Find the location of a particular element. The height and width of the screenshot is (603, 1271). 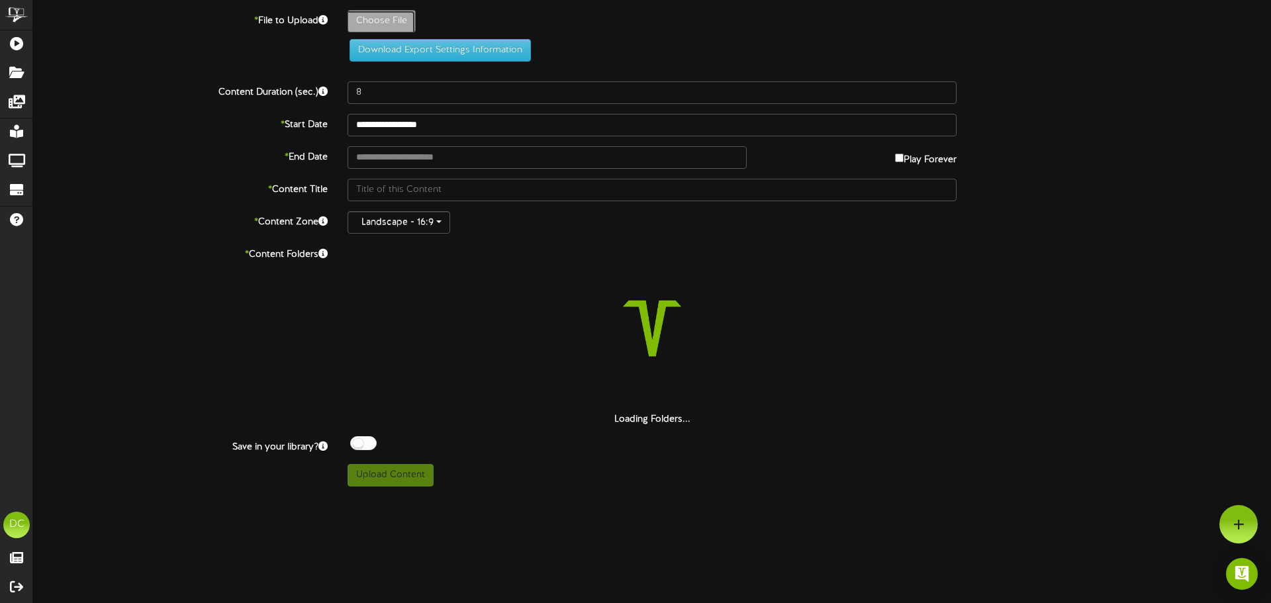

label: Content Duration (sec.) is located at coordinates (180, 90).